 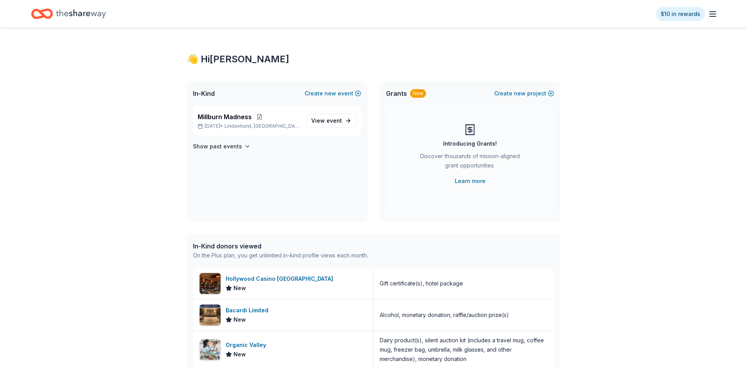 I want to click on div: Introducing Grants!, so click(x=470, y=144).